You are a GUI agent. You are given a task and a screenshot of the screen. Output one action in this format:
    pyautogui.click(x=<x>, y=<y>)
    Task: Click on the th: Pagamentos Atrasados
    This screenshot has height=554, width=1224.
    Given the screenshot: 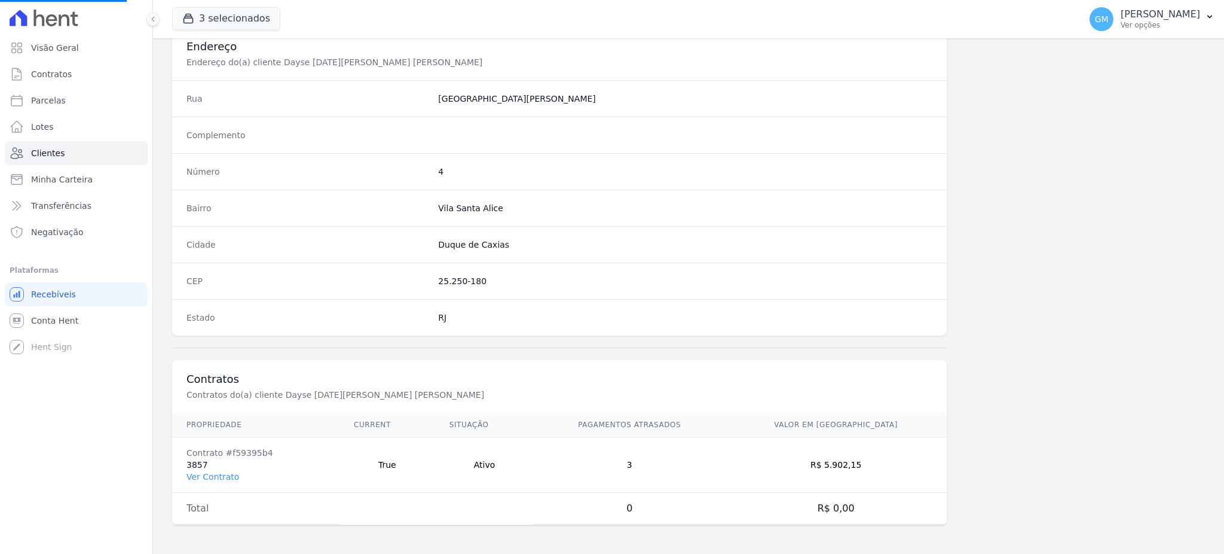 What is the action you would take?
    pyautogui.click(x=630, y=424)
    